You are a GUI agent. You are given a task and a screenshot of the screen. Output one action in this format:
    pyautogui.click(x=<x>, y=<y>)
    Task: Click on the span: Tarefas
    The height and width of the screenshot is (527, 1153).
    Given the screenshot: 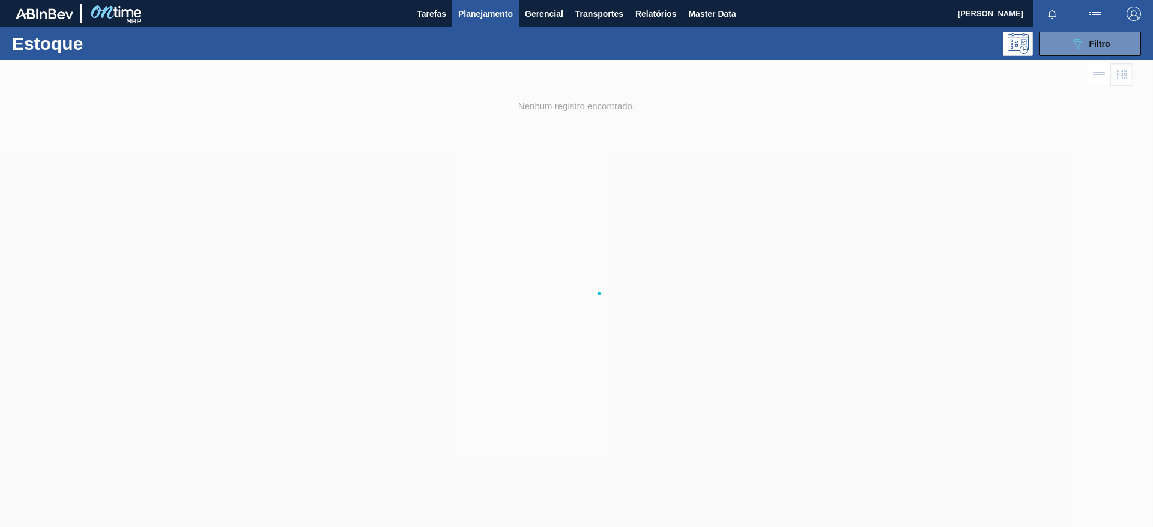 What is the action you would take?
    pyautogui.click(x=431, y=14)
    